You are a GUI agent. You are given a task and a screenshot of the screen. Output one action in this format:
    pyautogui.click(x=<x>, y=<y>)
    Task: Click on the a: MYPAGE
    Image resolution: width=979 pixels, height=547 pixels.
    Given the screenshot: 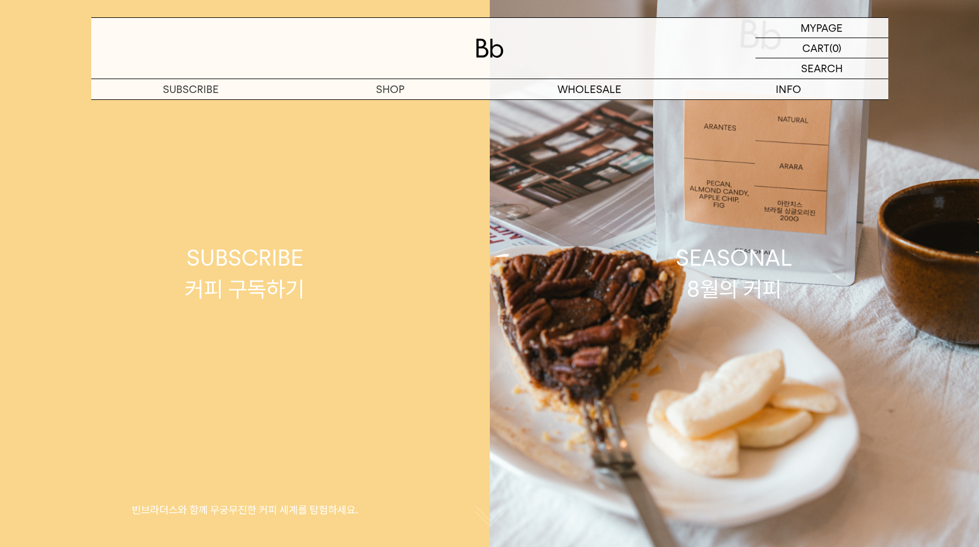 What is the action you would take?
    pyautogui.click(x=822, y=28)
    